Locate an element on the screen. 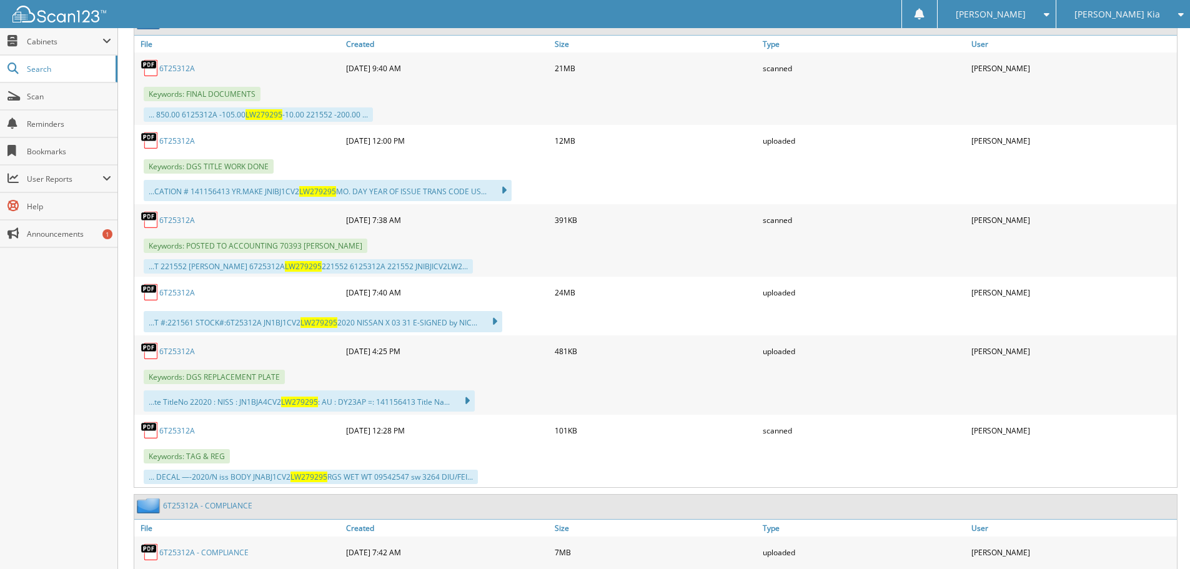 The height and width of the screenshot is (569, 1190). img: scan123-logo-white.svg is located at coordinates (59, 14).